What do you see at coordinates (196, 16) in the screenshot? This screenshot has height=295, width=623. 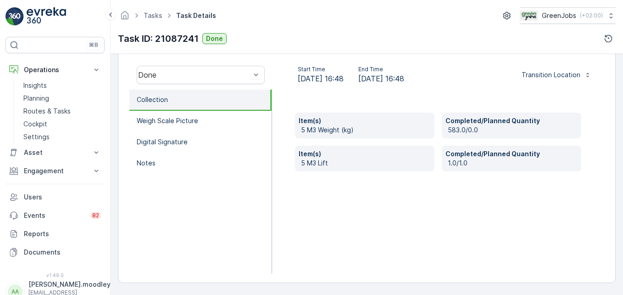 I see `span: Task Details` at bounding box center [196, 16].